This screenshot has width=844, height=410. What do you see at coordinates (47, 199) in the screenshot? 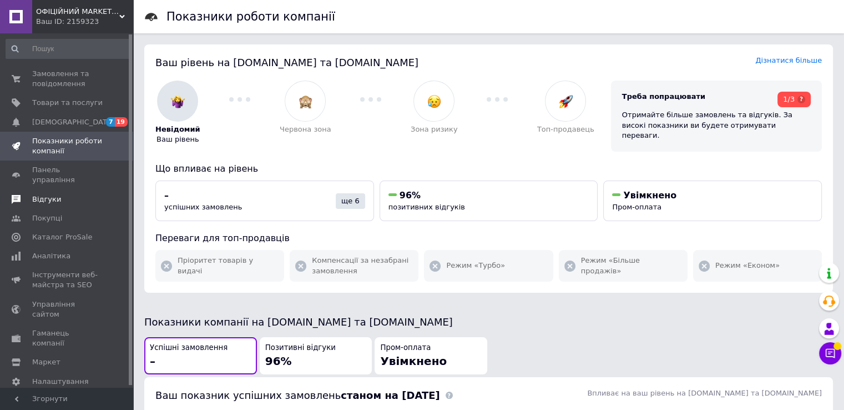
I see `span: Відгуки` at bounding box center [47, 199].